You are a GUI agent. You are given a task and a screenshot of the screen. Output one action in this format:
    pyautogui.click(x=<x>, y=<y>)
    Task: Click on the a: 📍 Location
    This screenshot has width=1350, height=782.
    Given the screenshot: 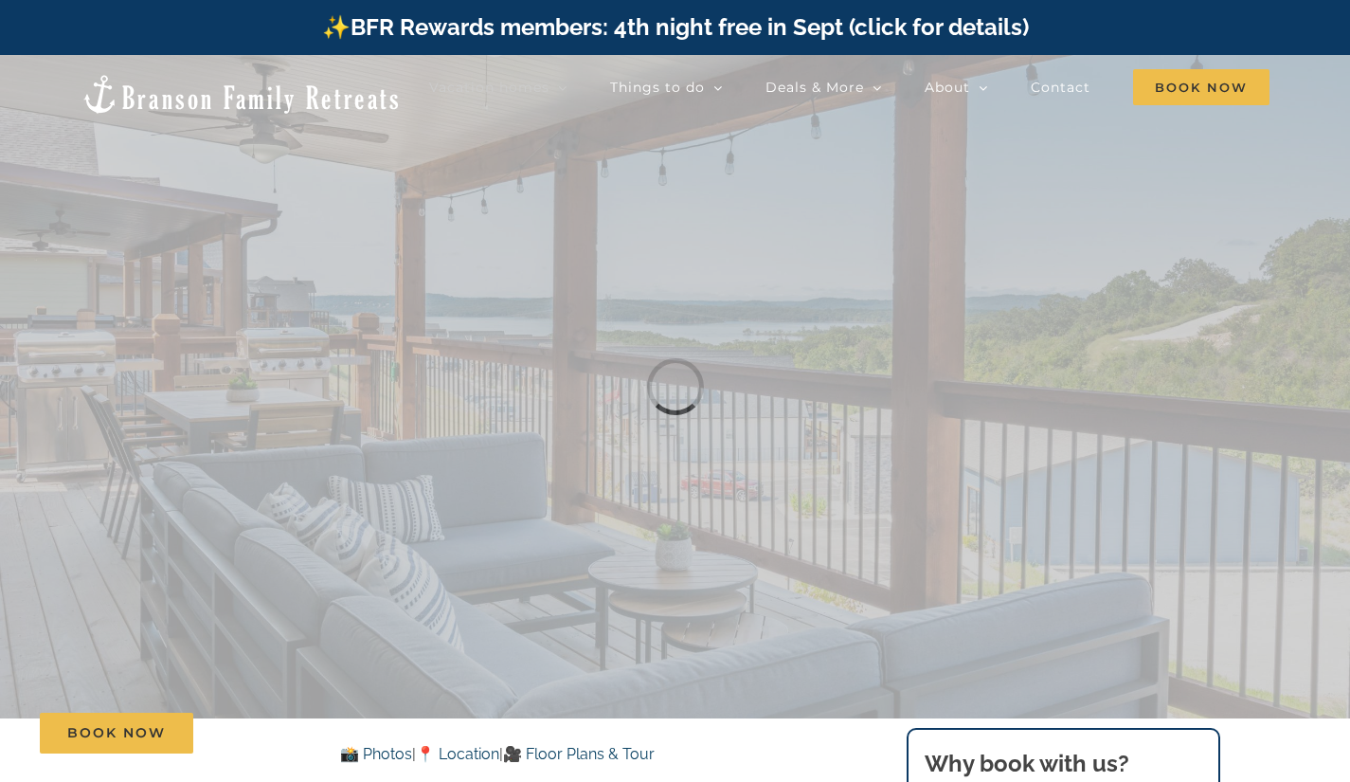 What is the action you would take?
    pyautogui.click(x=458, y=753)
    